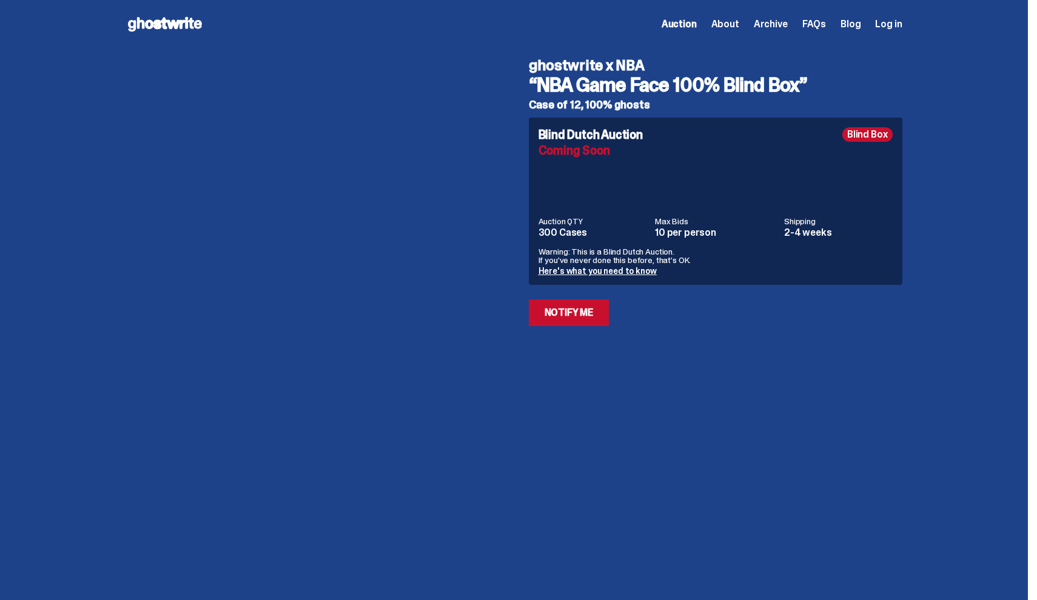 The image size is (1037, 600). I want to click on div: Blind Box, so click(867, 135).